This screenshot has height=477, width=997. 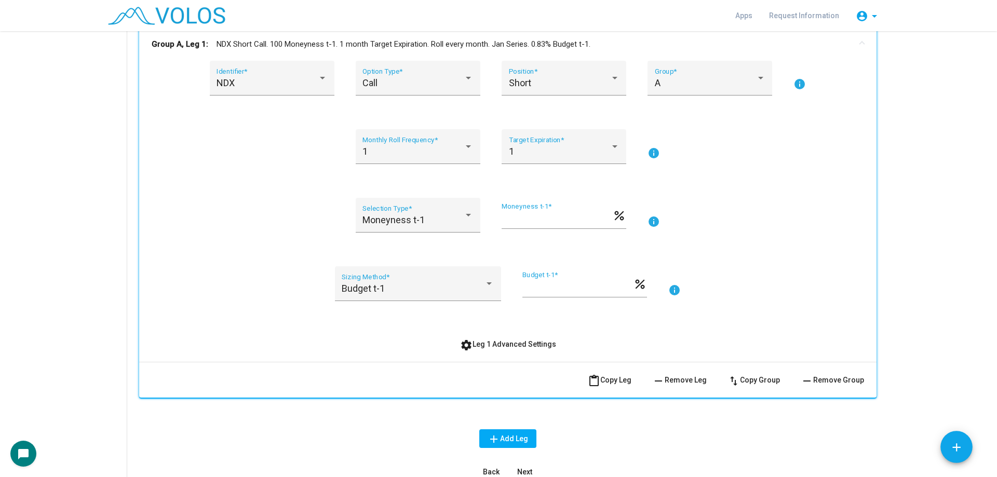 I want to click on mat-icon: arrow_drop_down, so click(x=875, y=16).